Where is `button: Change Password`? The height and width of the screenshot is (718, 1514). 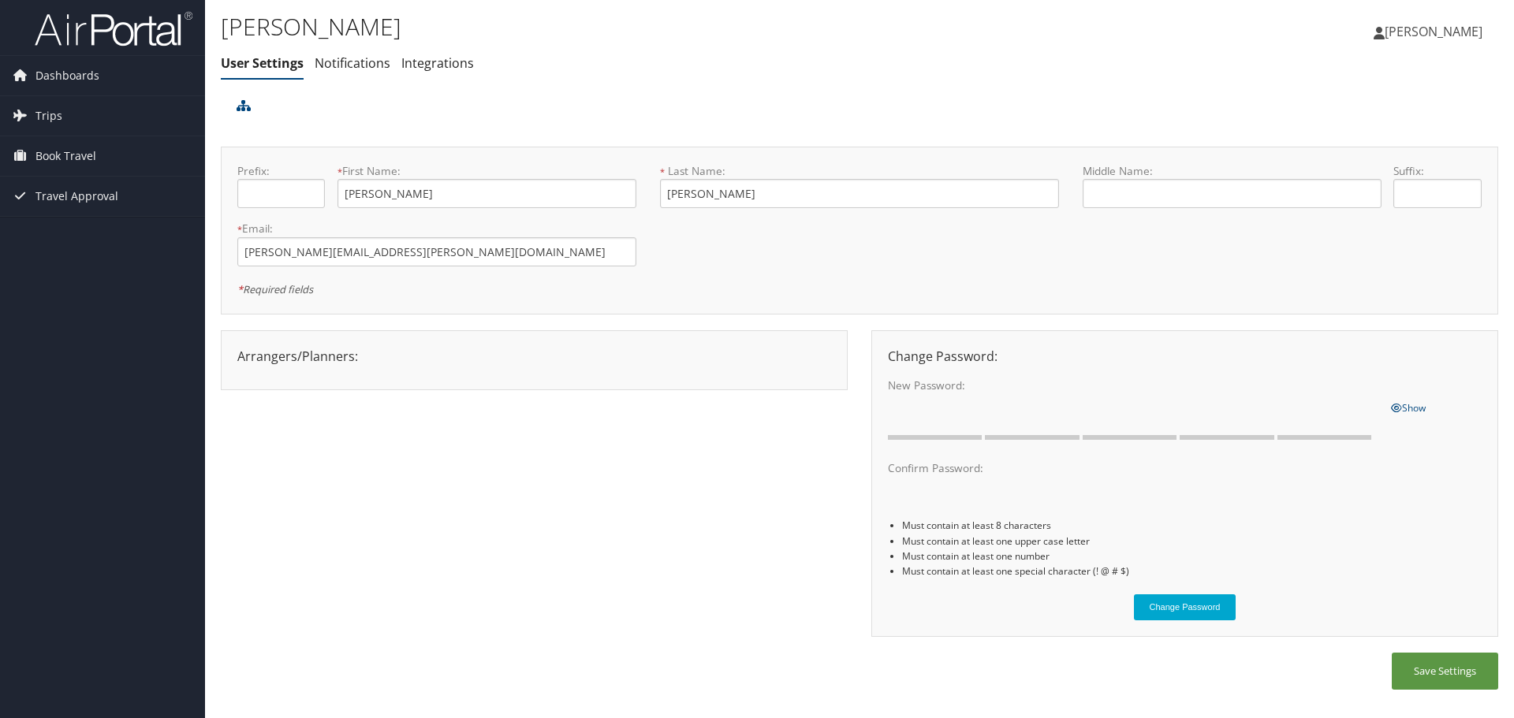 button: Change Password is located at coordinates (1185, 607).